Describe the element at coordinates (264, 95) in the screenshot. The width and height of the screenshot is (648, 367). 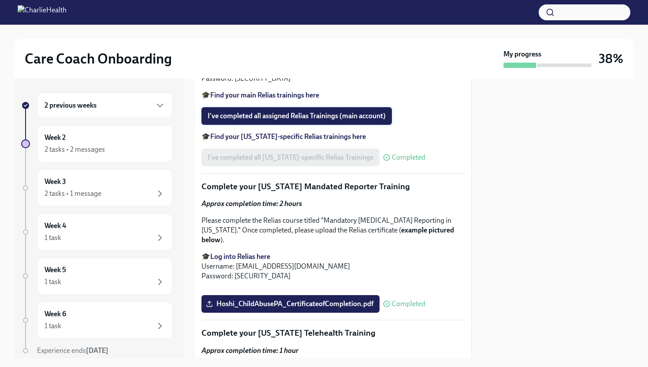
I see `strong: Find your main Relias trainings here` at that location.